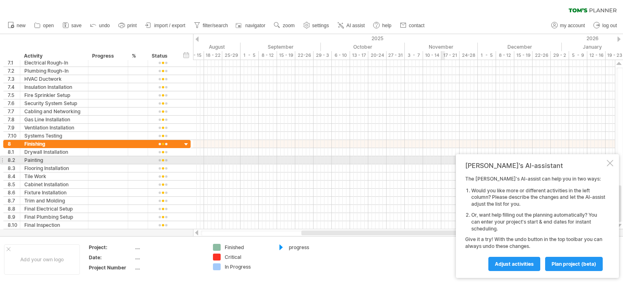 This screenshot has height=282, width=623. I want to click on div: 8.9, so click(14, 216).